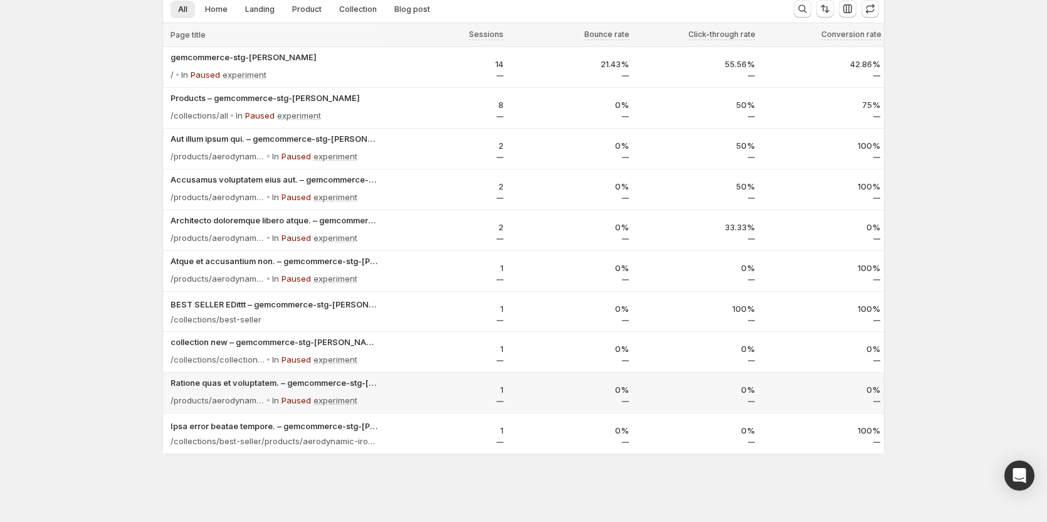  Describe the element at coordinates (695, 64) in the screenshot. I see `p: 55.56%` at that location.